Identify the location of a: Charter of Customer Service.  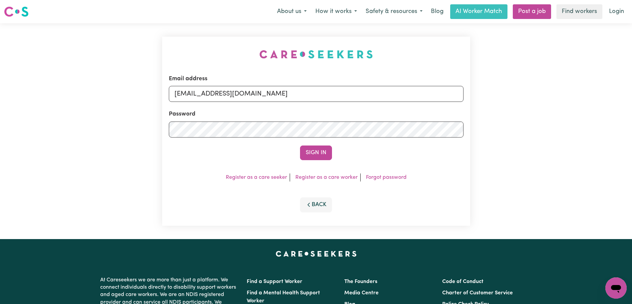
(477, 293).